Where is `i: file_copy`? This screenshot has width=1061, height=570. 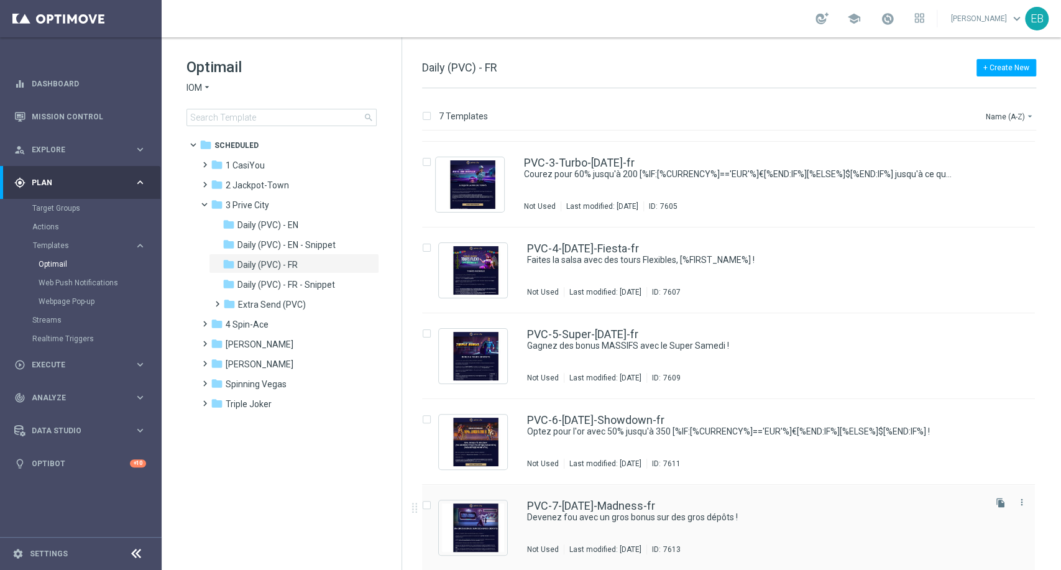 i: file_copy is located at coordinates (1001, 503).